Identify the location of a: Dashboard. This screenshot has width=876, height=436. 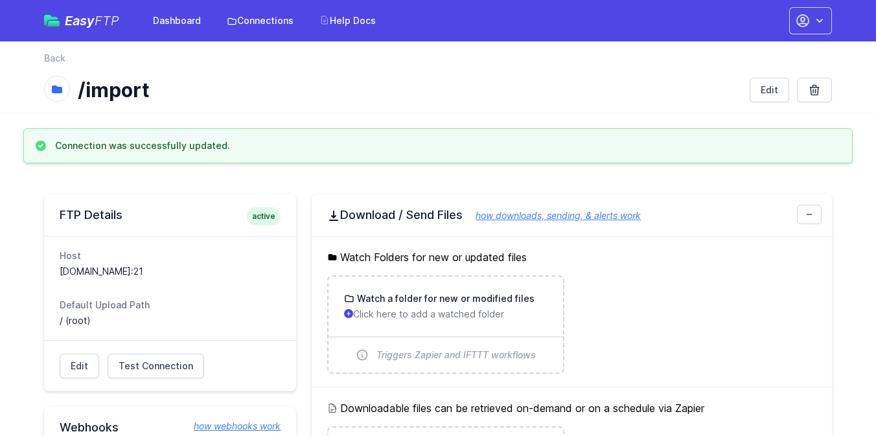
(177, 21).